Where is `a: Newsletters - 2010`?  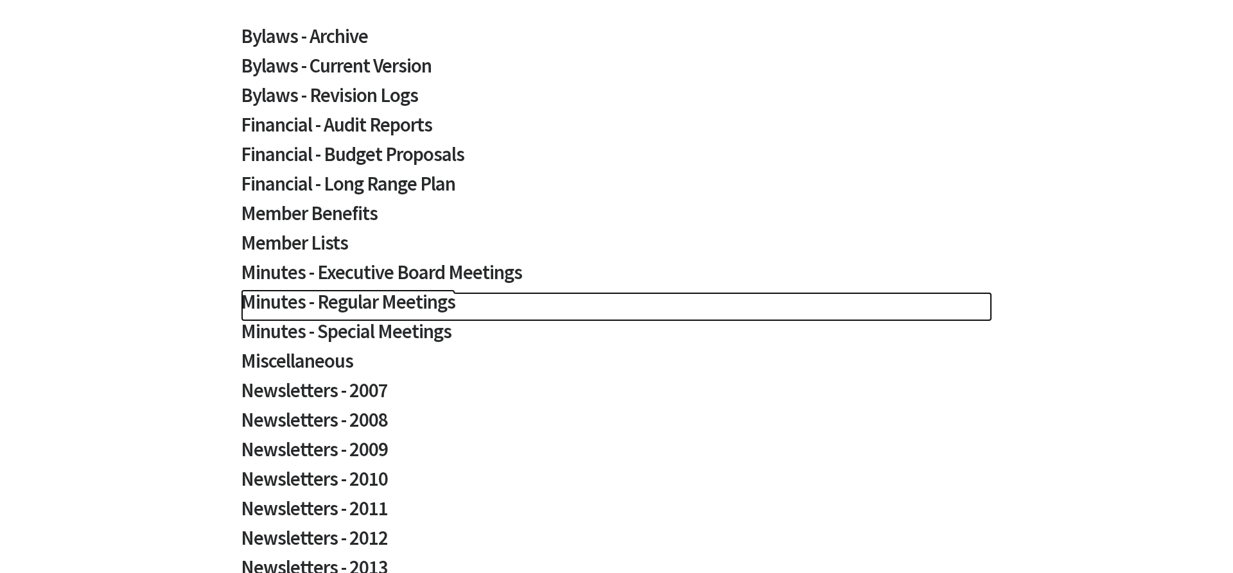 a: Newsletters - 2010 is located at coordinates (616, 484).